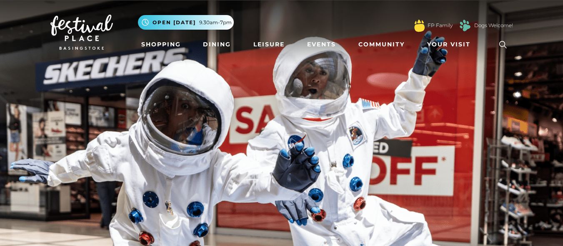 The image size is (563, 246). Describe the element at coordinates (451, 44) in the screenshot. I see `a: Your Visit` at that location.